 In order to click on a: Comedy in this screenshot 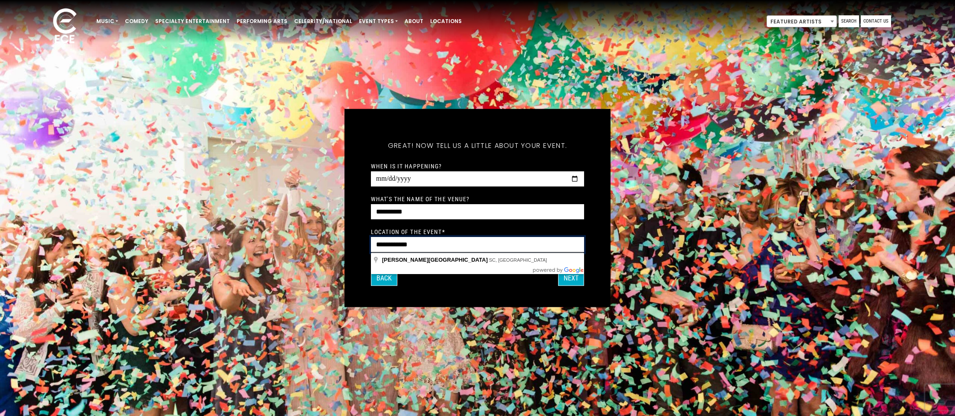, I will do `click(136, 21)`.